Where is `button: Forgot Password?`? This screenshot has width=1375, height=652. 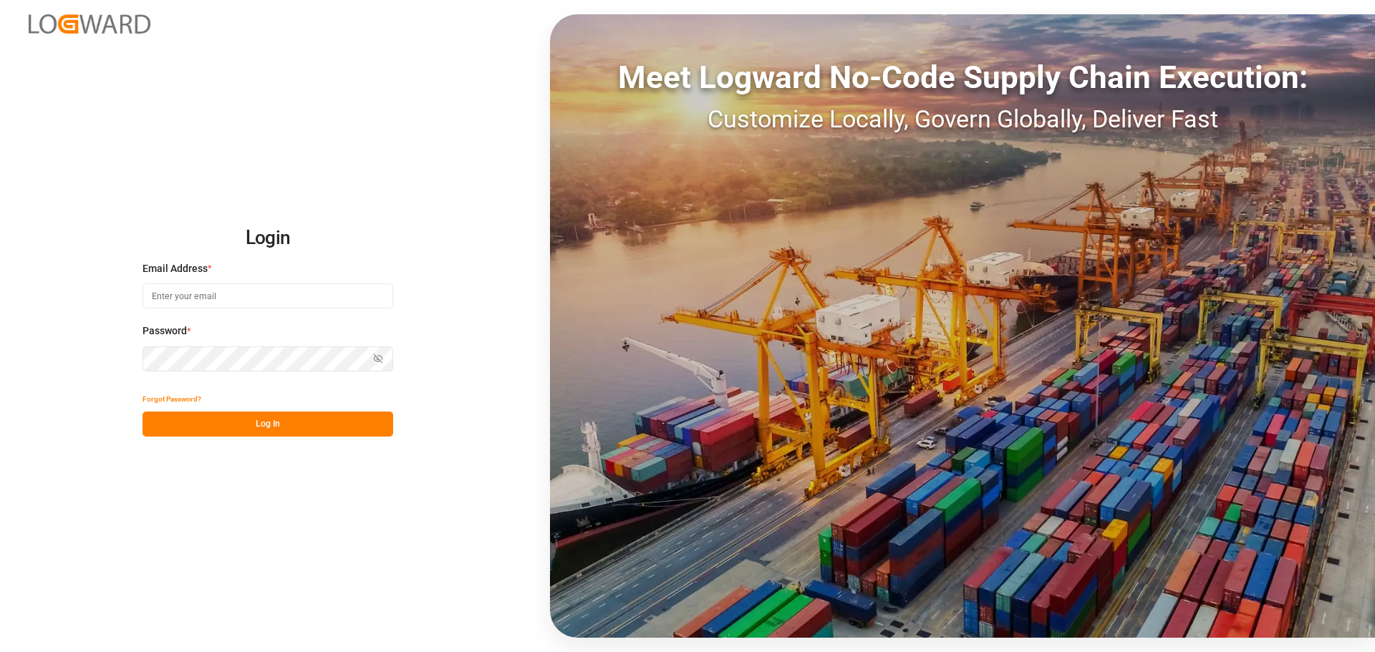
button: Forgot Password? is located at coordinates (172, 399).